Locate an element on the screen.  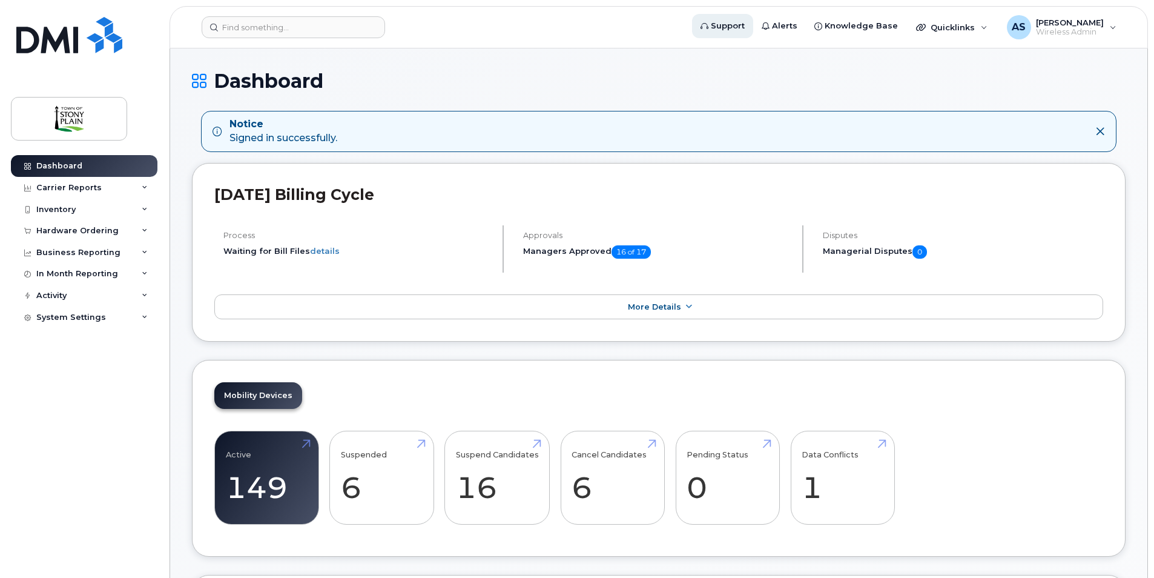
a: Active 149 is located at coordinates (266, 478).